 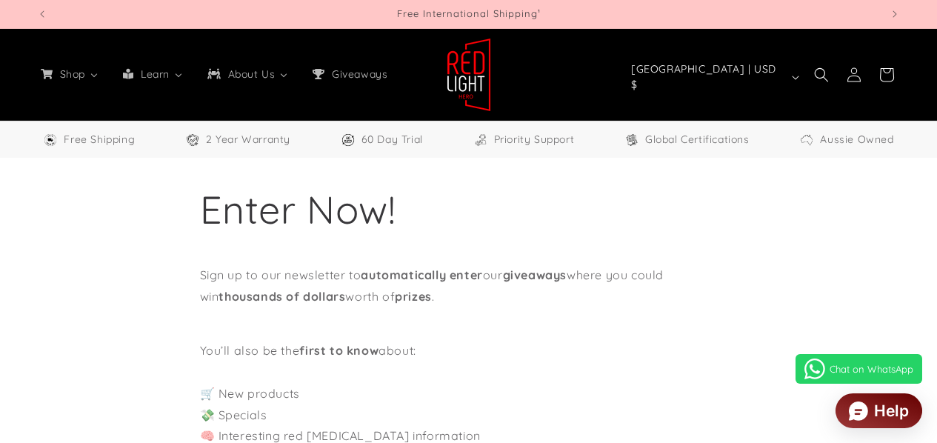 I want to click on span: Learn, so click(x=154, y=74).